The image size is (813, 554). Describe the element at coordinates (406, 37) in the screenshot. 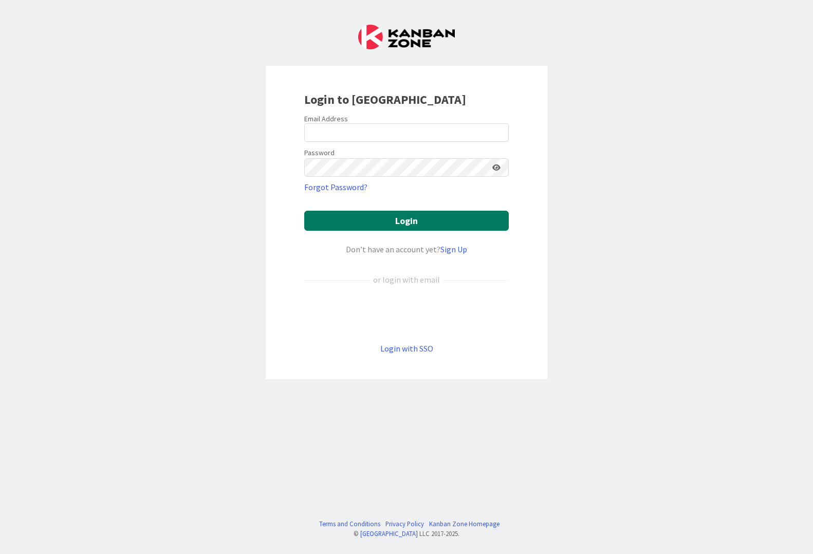

I see `img: Kanban Zone` at that location.